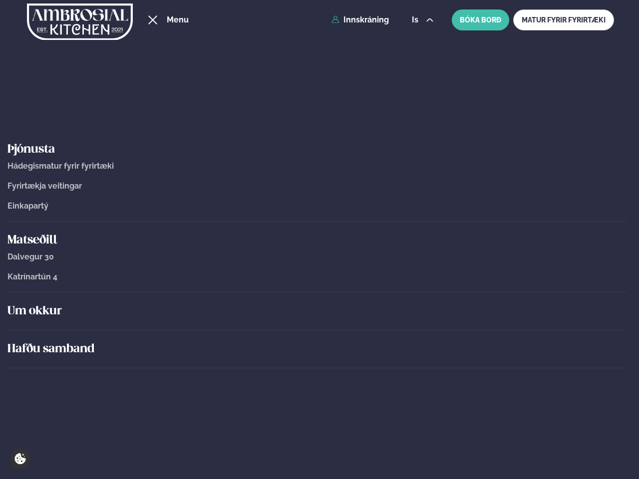  What do you see at coordinates (360, 20) in the screenshot?
I see `a: Innskráning` at bounding box center [360, 20].